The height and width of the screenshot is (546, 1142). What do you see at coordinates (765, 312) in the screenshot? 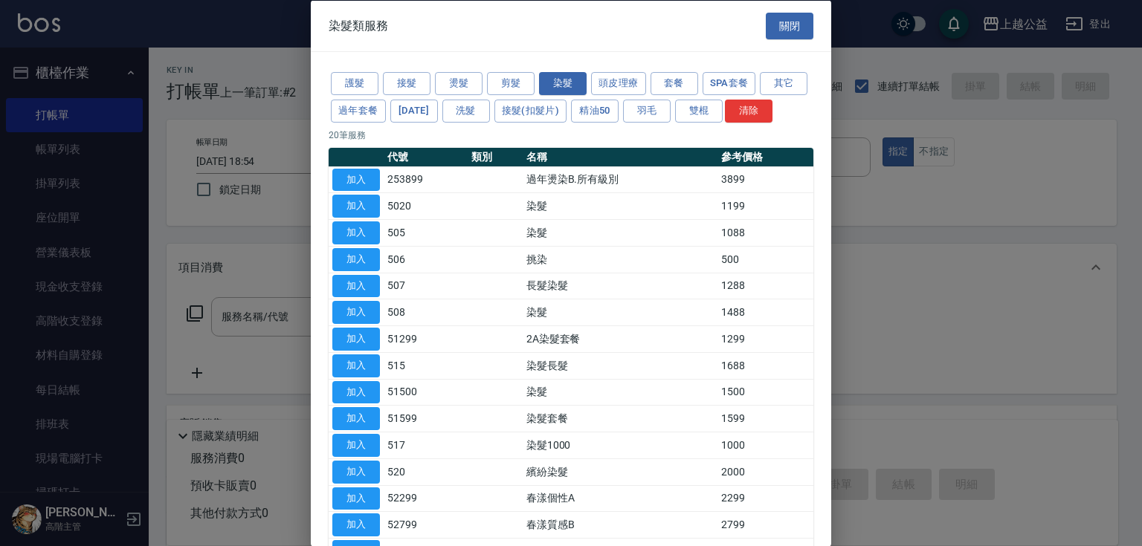
I see `td: 1488` at bounding box center [765, 312].